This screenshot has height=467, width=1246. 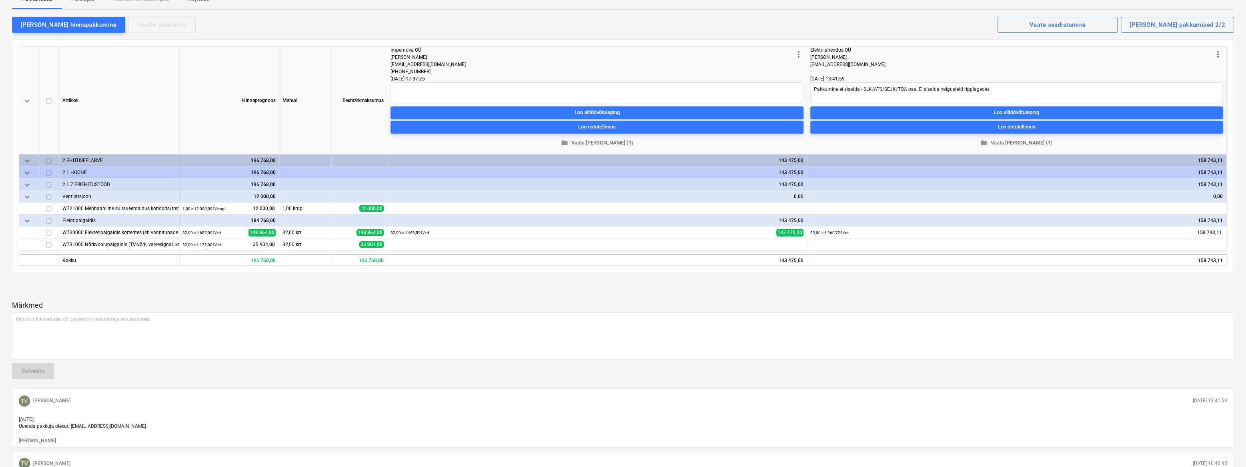 I want to click on div: Ventilatsioon, so click(x=119, y=196).